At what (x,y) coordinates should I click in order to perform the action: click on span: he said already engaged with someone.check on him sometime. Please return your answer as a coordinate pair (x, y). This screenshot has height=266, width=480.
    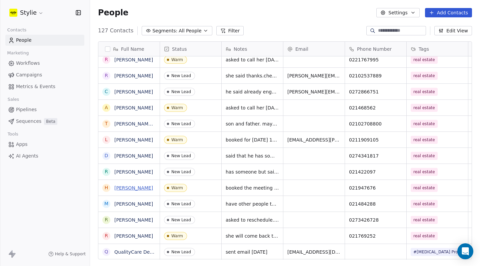
    Looking at the image, I should click on (253, 92).